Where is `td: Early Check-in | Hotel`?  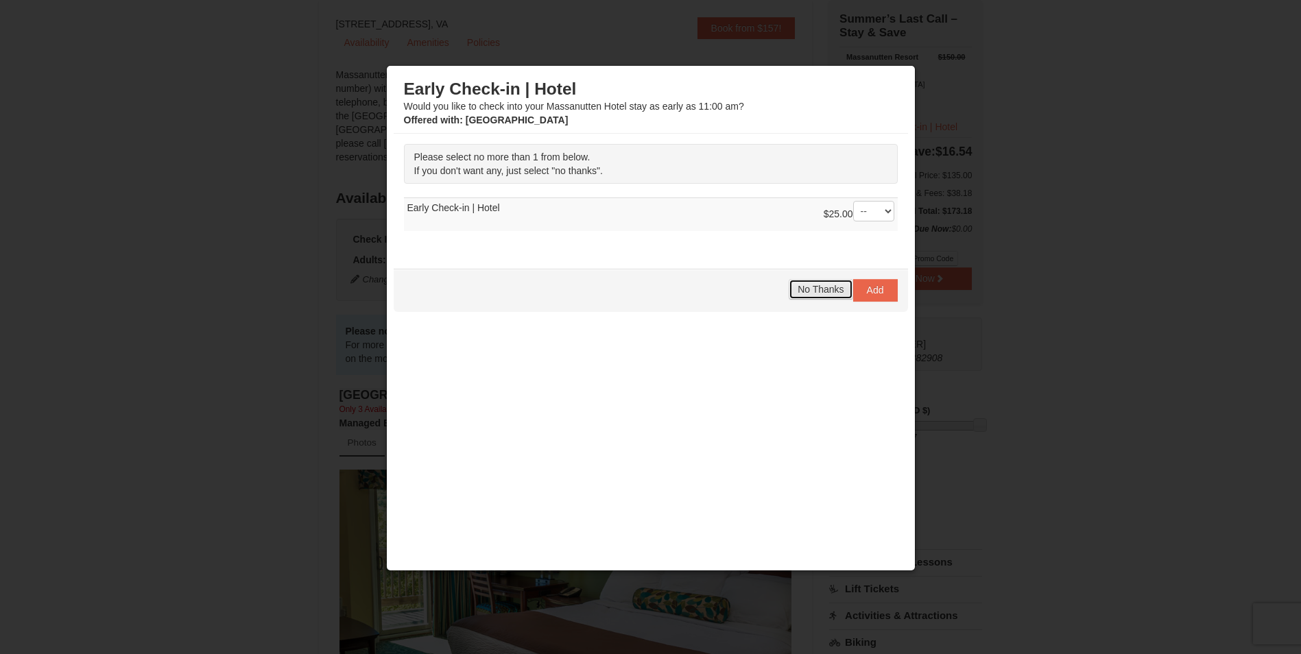 td: Early Check-in | Hotel is located at coordinates (651, 215).